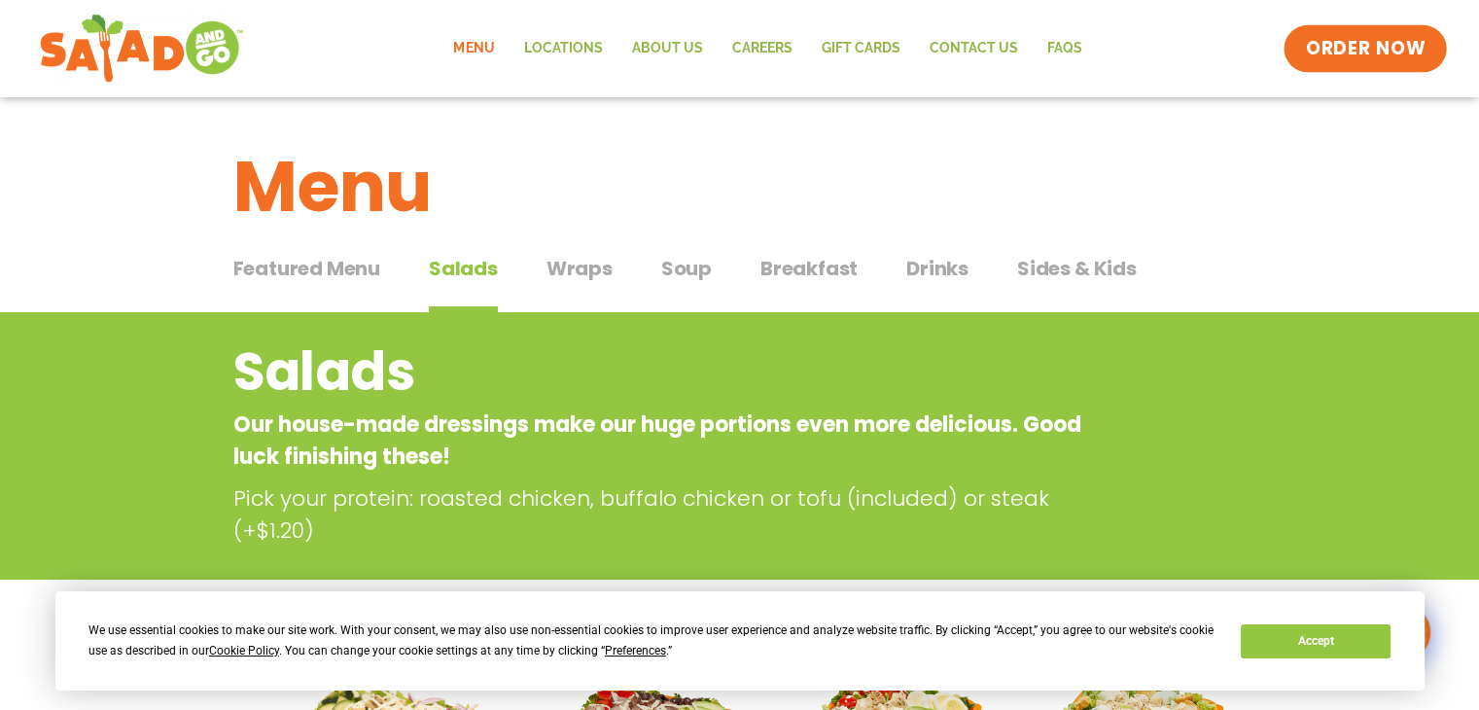 Image resolution: width=1479 pixels, height=710 pixels. Describe the element at coordinates (1077, 268) in the screenshot. I see `span: Sides & Kids` at that location.